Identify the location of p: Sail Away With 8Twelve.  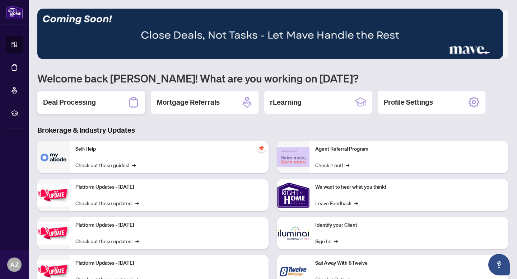
(409, 263).